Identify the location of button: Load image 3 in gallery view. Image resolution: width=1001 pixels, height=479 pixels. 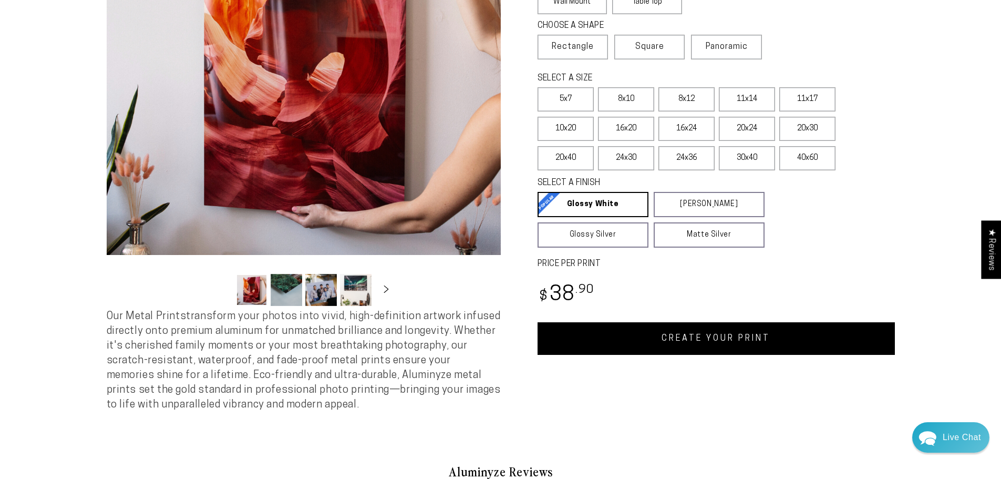
(321, 290).